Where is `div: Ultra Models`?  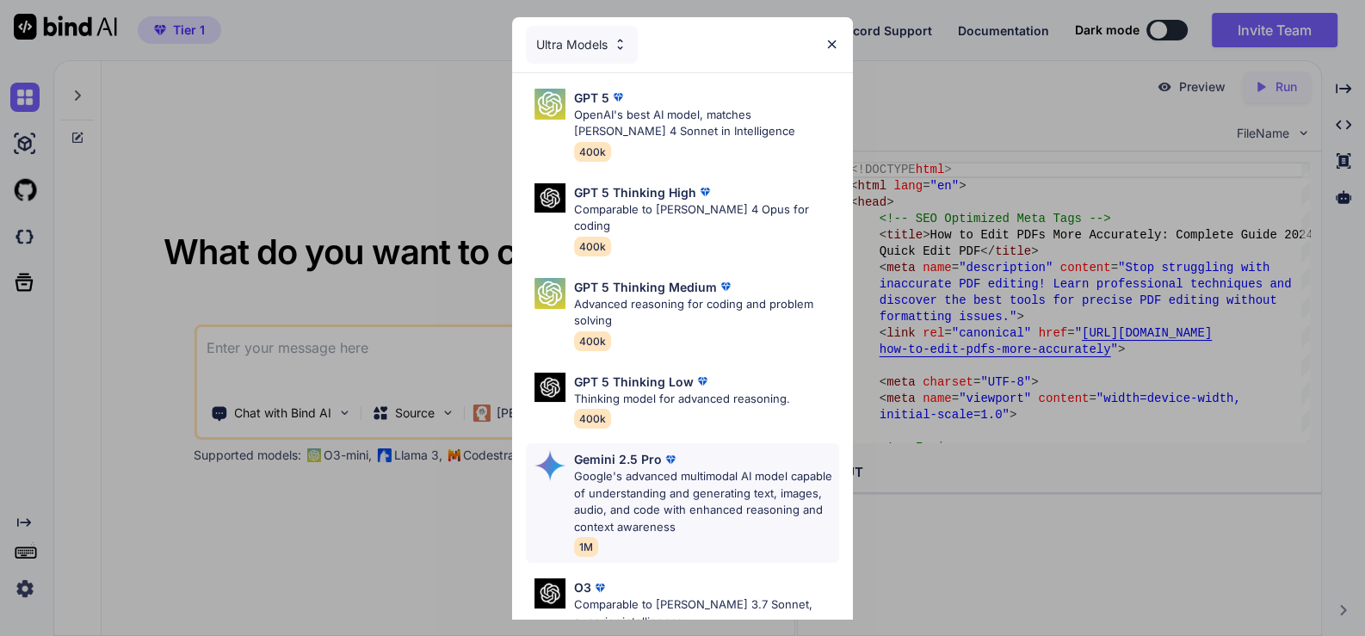 div: Ultra Models is located at coordinates (582, 45).